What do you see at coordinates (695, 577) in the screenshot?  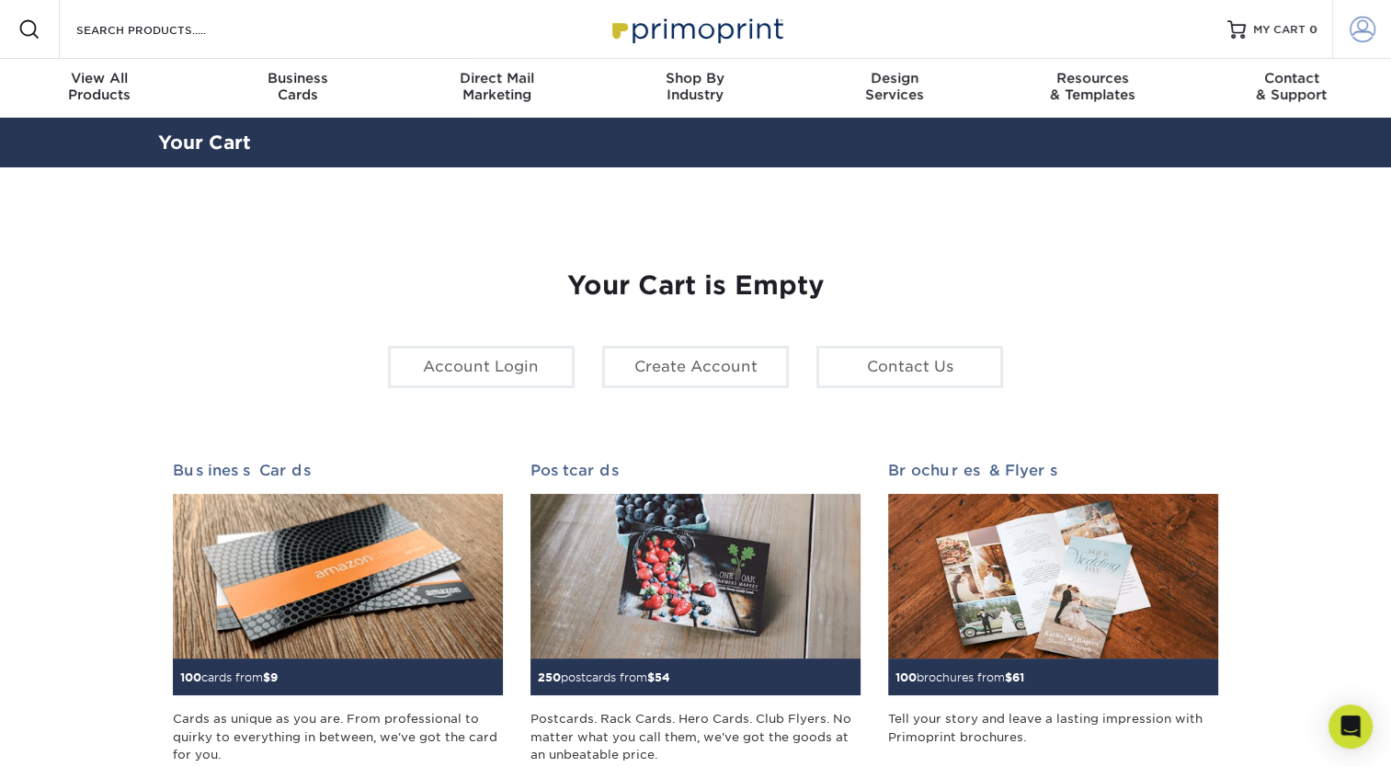 I see `img: Postcards` at bounding box center [695, 577].